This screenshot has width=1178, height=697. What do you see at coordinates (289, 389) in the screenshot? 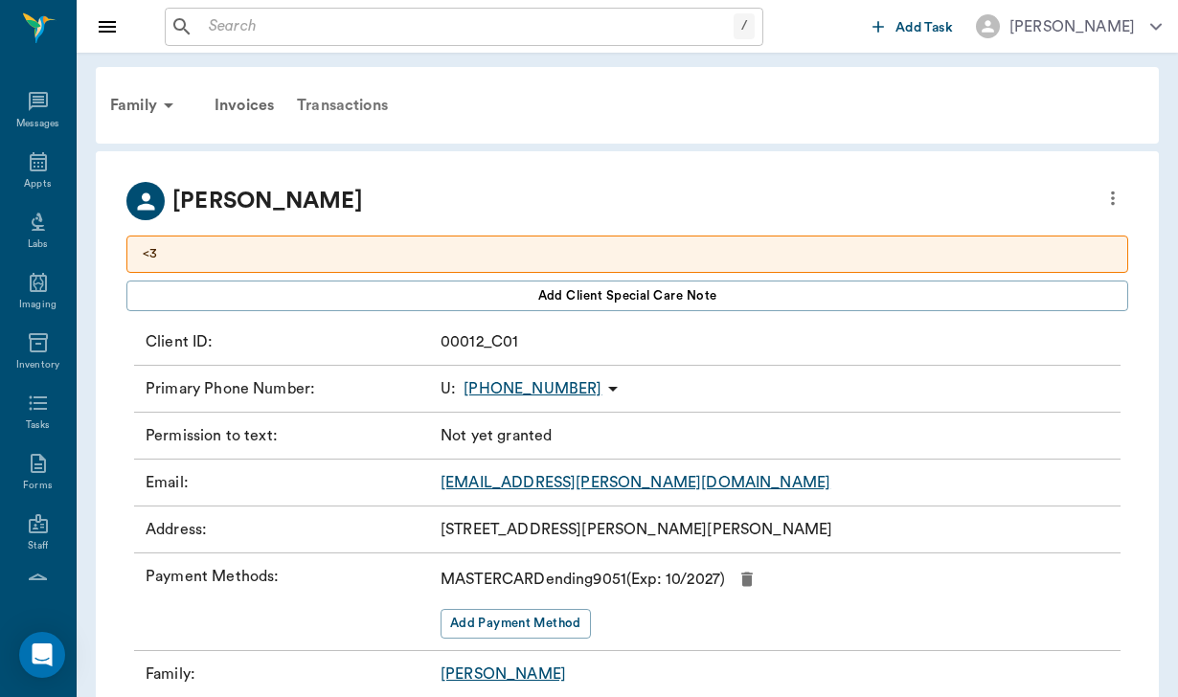
I see `p: Primary Phone Number :` at bounding box center [289, 389].